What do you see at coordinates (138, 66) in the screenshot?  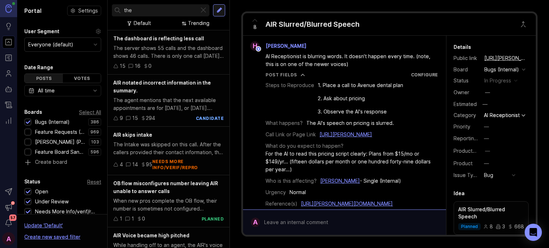 I see `div: 16` at bounding box center [138, 66].